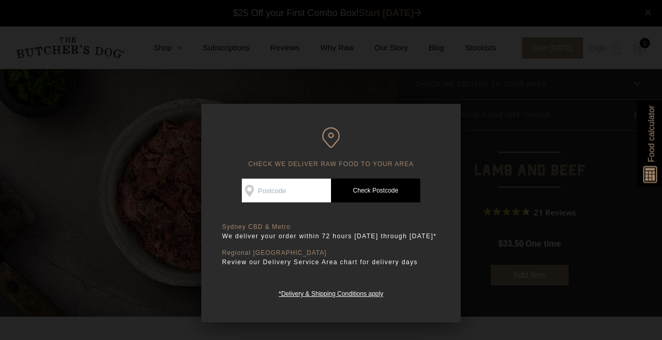 Image resolution: width=662 pixels, height=340 pixels. What do you see at coordinates (331, 227) in the screenshot?
I see `p: Sydney CBD & Metro` at bounding box center [331, 227].